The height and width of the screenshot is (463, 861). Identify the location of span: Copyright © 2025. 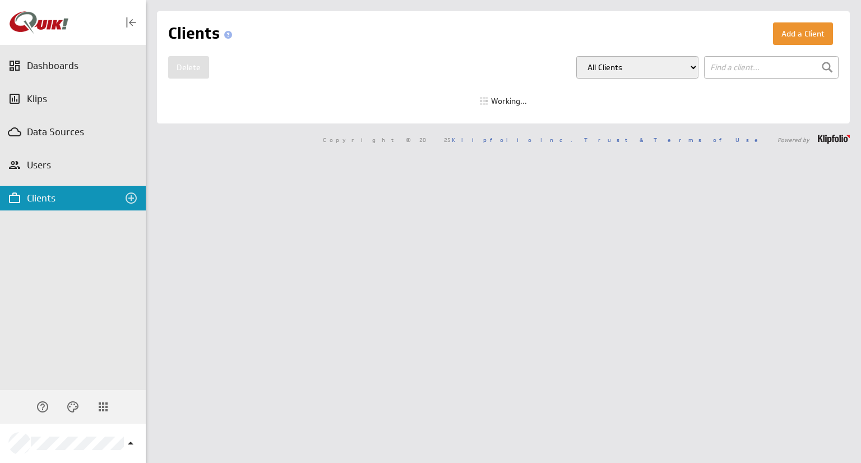
(447, 140).